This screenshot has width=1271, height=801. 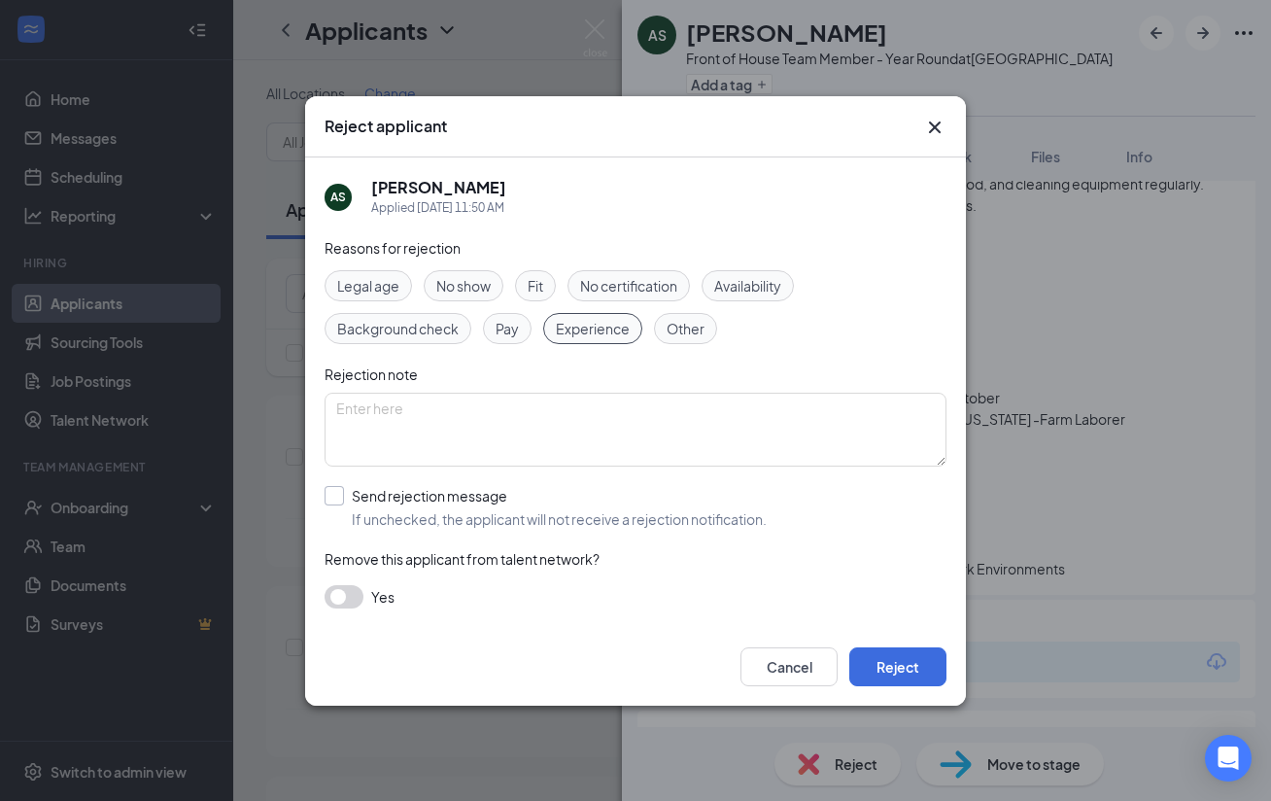 What do you see at coordinates (383, 597) in the screenshot?
I see `span: Yes` at bounding box center [383, 597].